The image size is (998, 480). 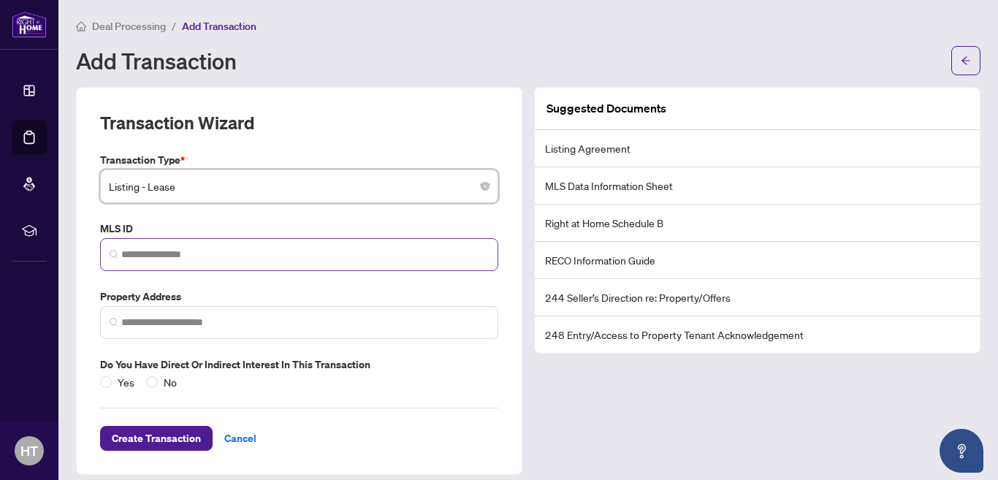 What do you see at coordinates (299, 229) in the screenshot?
I see `label: MLS ID` at bounding box center [299, 229].